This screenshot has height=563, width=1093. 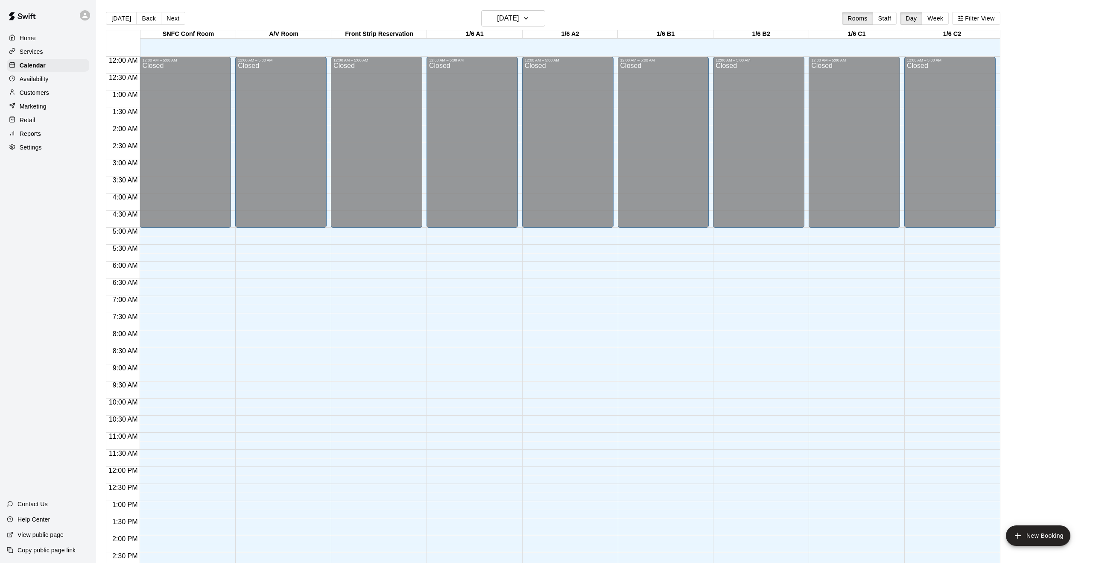 What do you see at coordinates (32, 504) in the screenshot?
I see `p: Contact Us` at bounding box center [32, 504].